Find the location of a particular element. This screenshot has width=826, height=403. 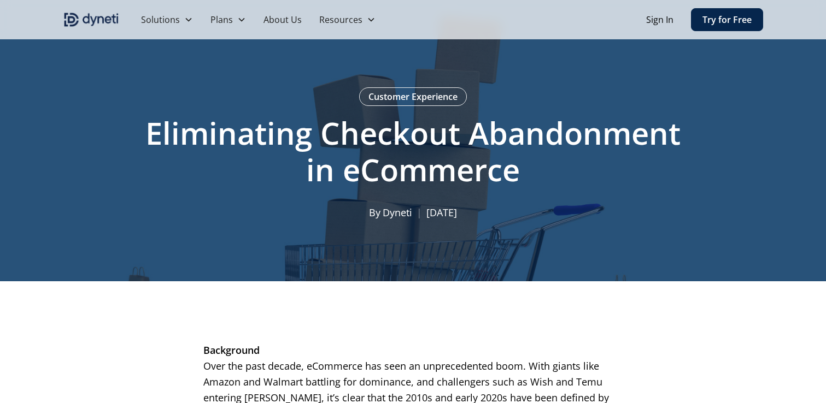

a: home is located at coordinates (91, 20).